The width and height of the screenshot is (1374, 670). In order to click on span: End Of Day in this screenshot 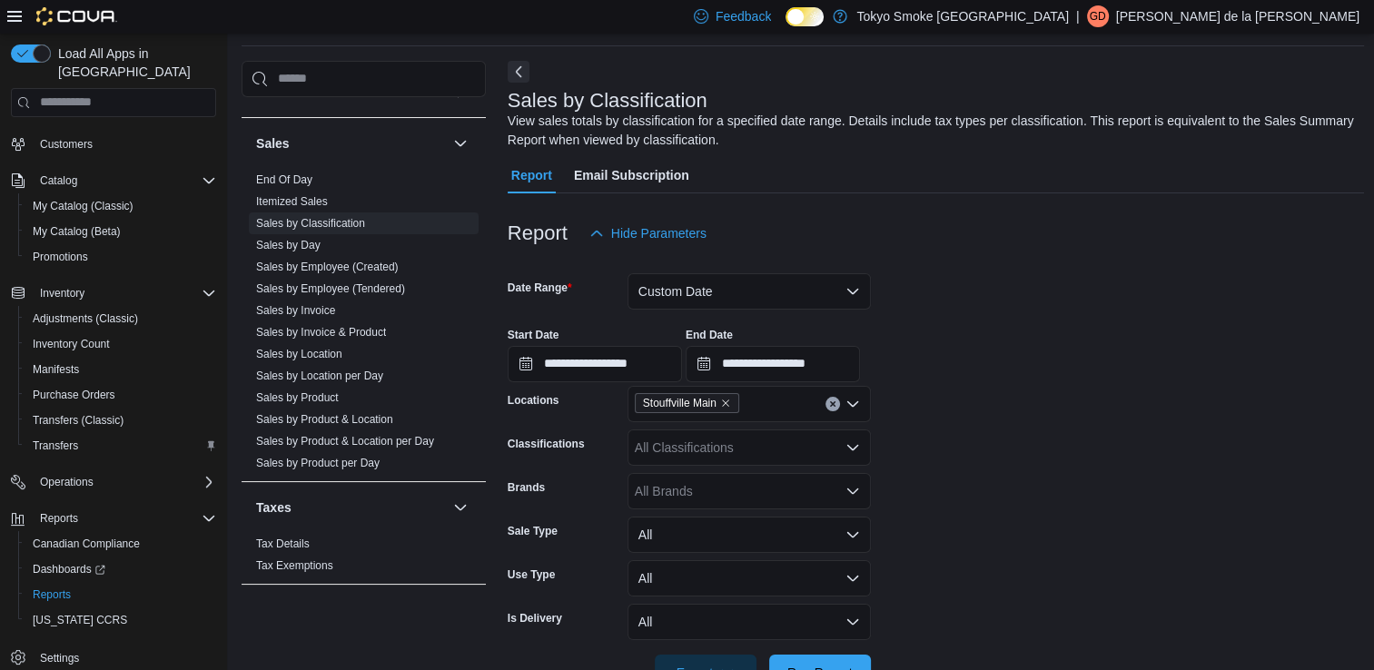, I will do `click(284, 180)`.